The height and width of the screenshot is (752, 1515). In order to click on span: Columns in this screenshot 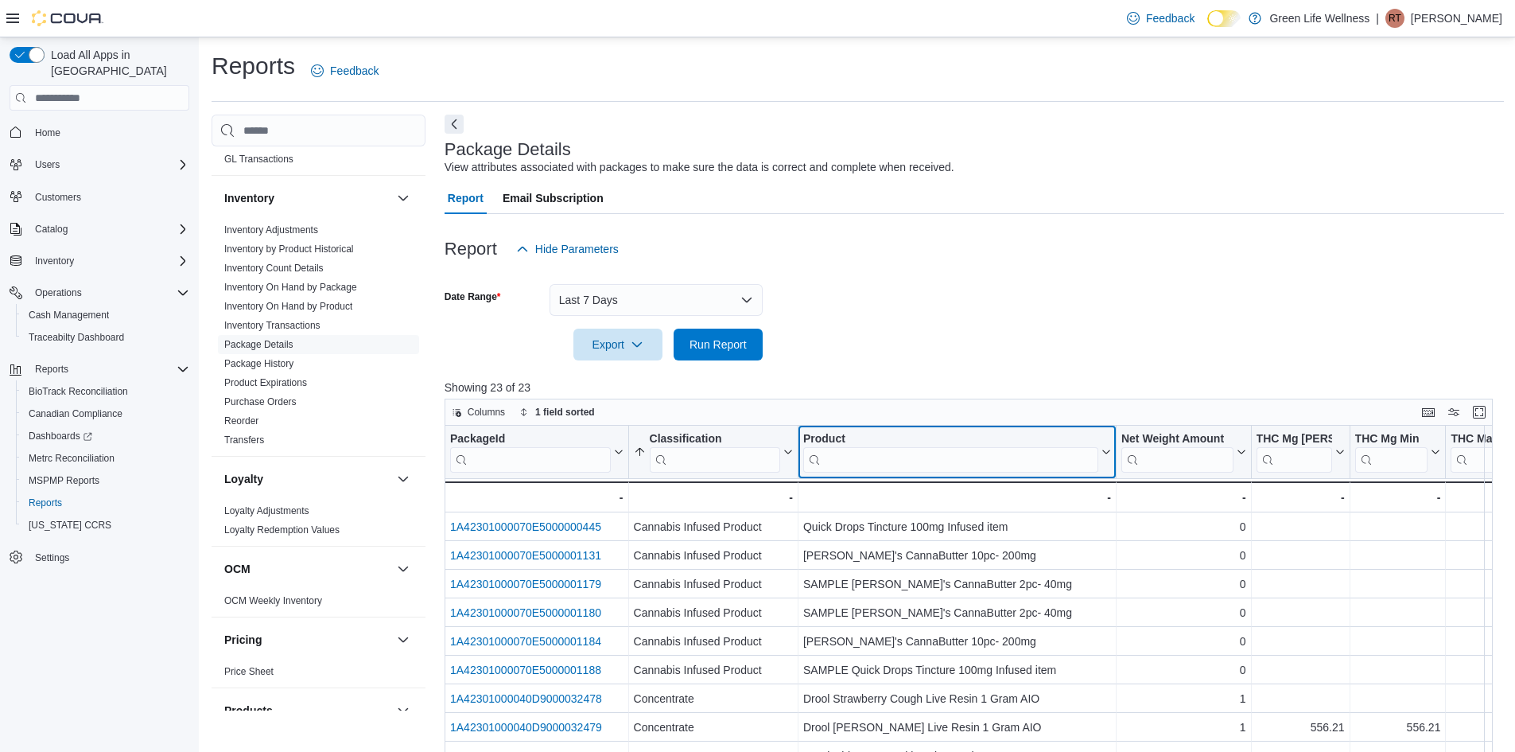, I will do `click(486, 412)`.